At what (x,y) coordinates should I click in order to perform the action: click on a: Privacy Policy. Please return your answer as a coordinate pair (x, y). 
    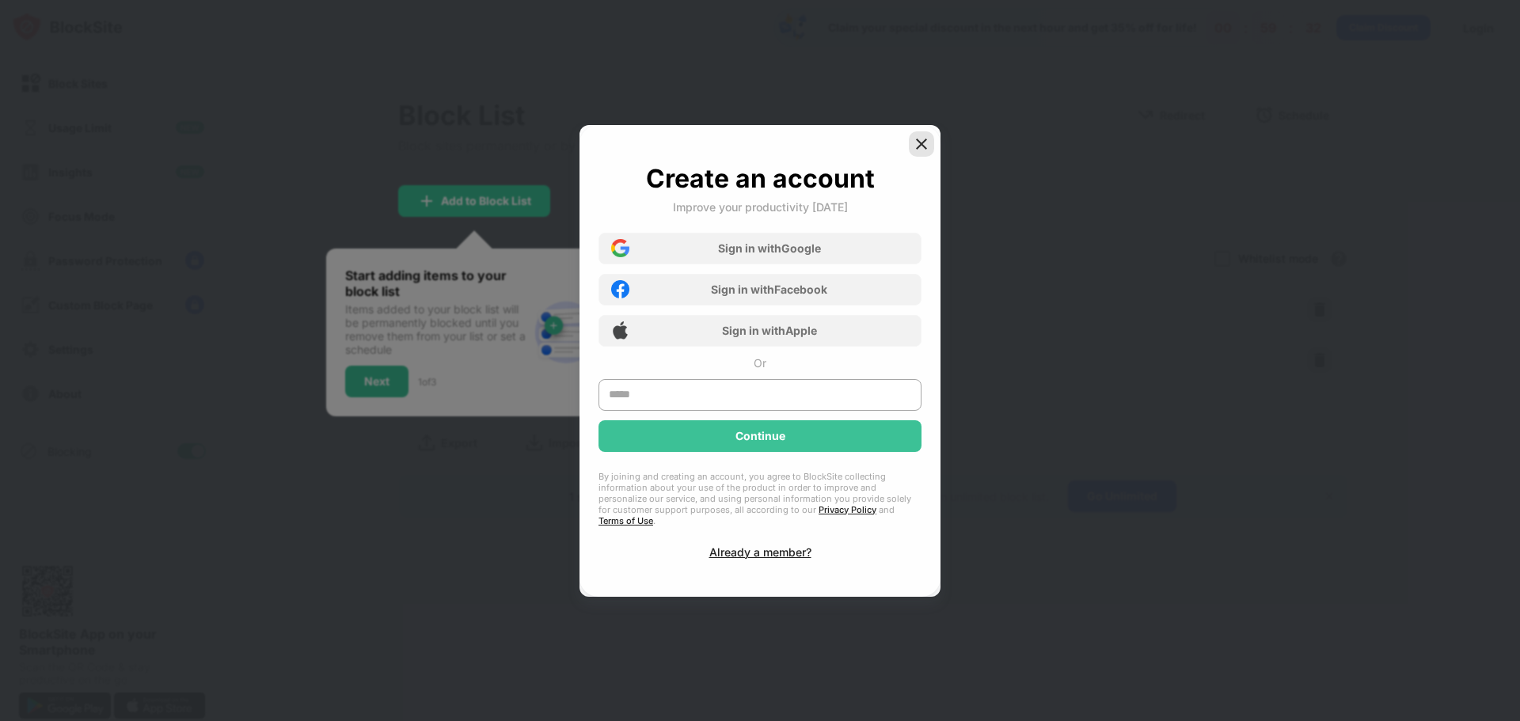
    Looking at the image, I should click on (847, 510).